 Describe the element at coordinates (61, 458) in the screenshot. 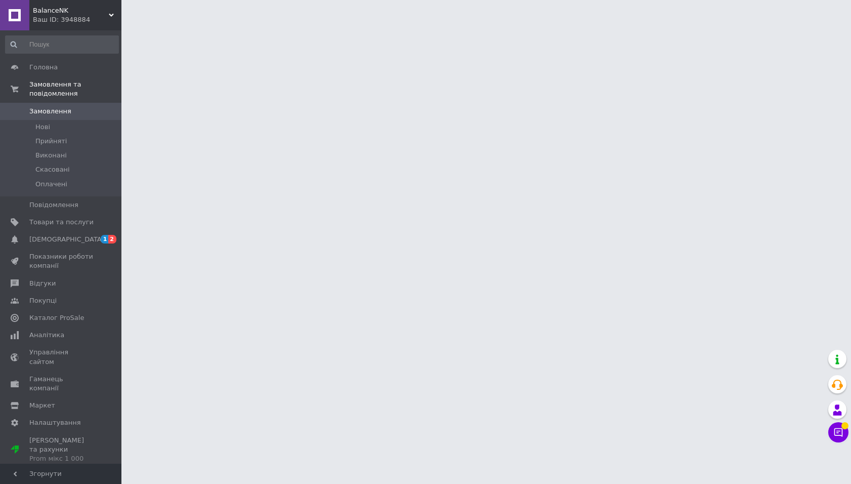

I see `div: Prom мікс 1 000` at that location.